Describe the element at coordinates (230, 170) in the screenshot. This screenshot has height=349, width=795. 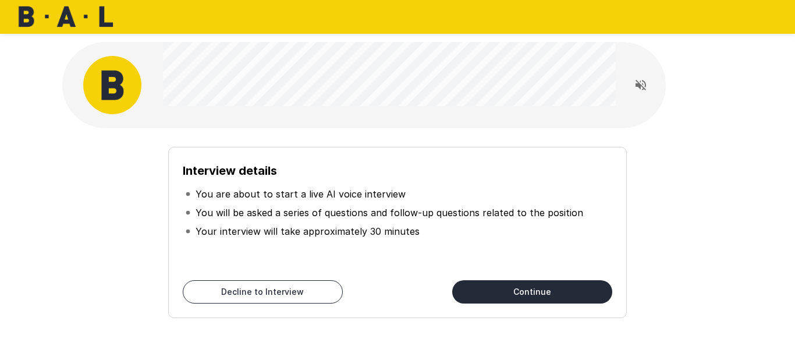
I see `b: Interview details` at that location.